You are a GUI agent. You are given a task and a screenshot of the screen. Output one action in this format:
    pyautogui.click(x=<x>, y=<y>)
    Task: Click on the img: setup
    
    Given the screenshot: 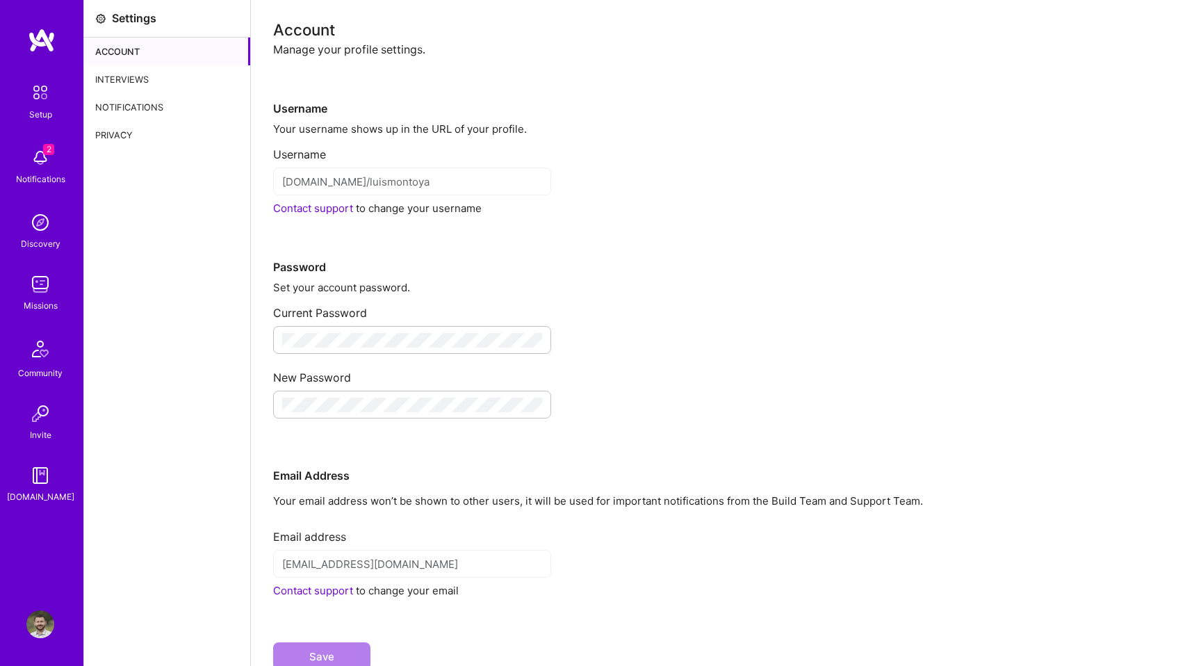 What is the action you would take?
    pyautogui.click(x=40, y=92)
    